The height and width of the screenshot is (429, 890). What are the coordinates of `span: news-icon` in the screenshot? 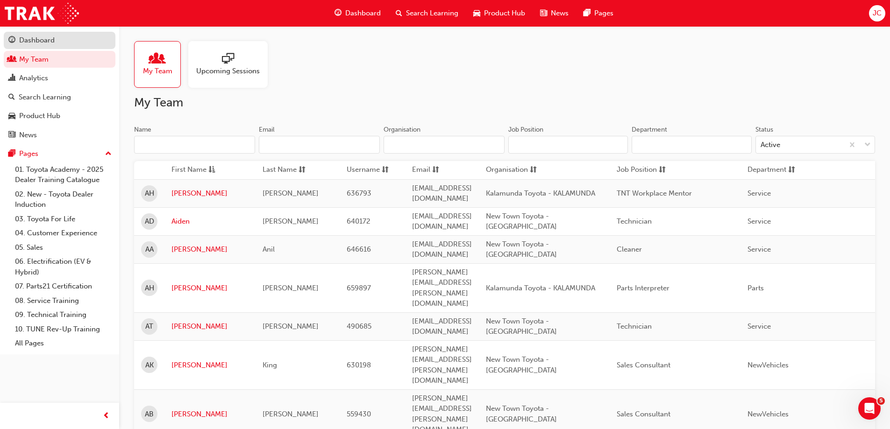 It's located at (12, 135).